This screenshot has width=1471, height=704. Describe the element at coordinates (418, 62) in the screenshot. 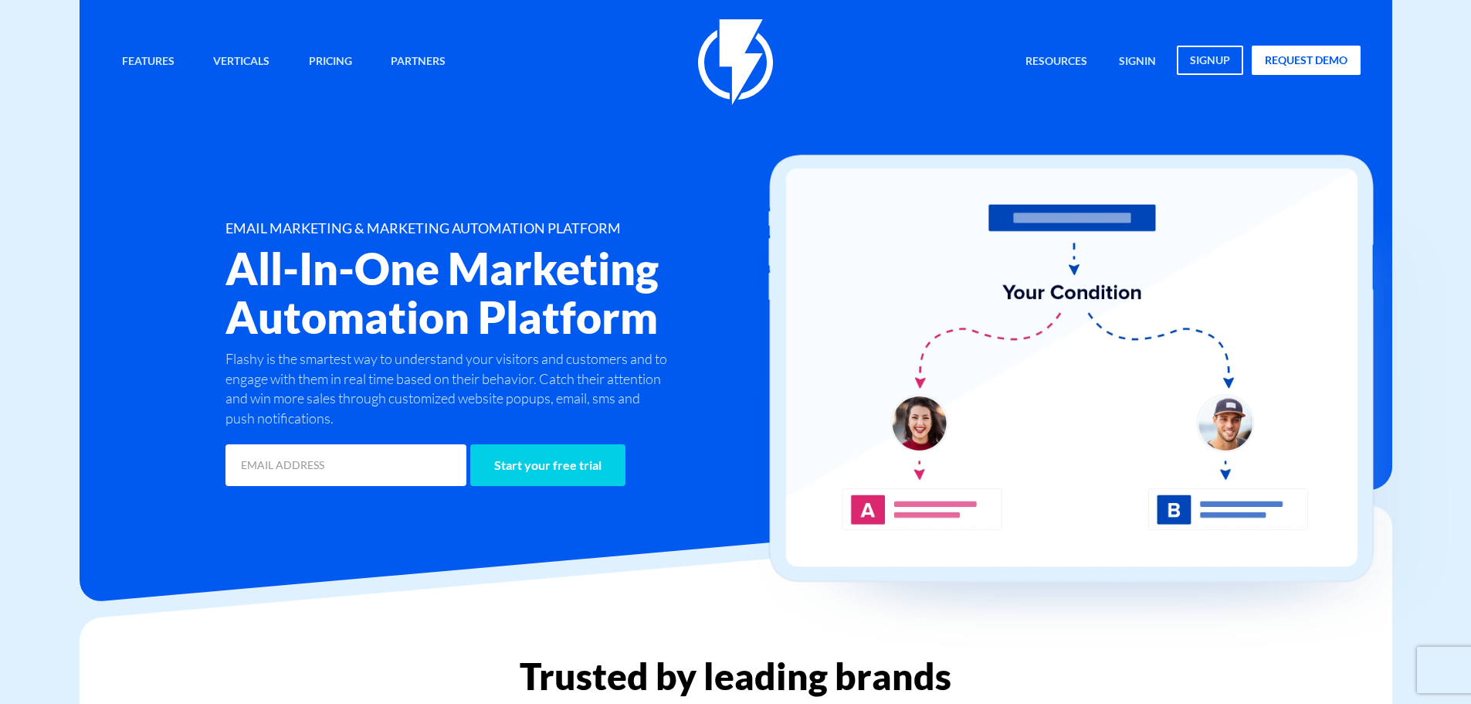

I see `a: Partners` at that location.